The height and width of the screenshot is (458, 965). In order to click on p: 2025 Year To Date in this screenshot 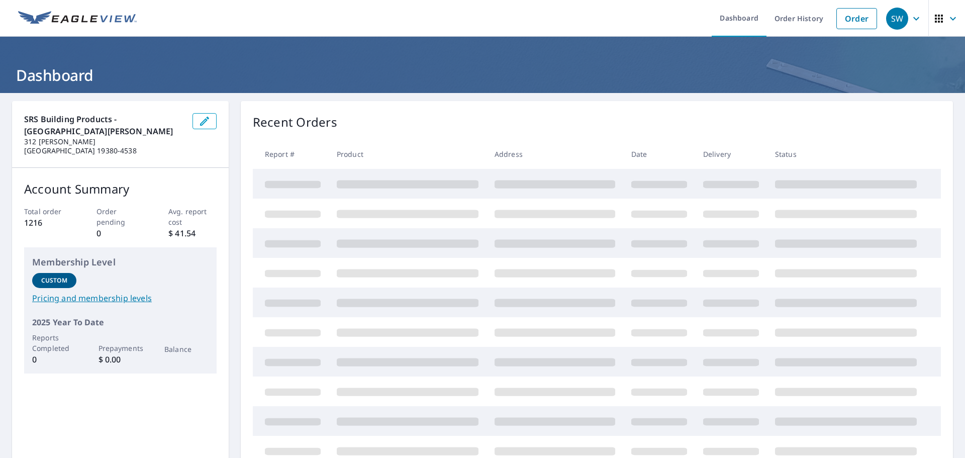, I will do `click(120, 322)`.